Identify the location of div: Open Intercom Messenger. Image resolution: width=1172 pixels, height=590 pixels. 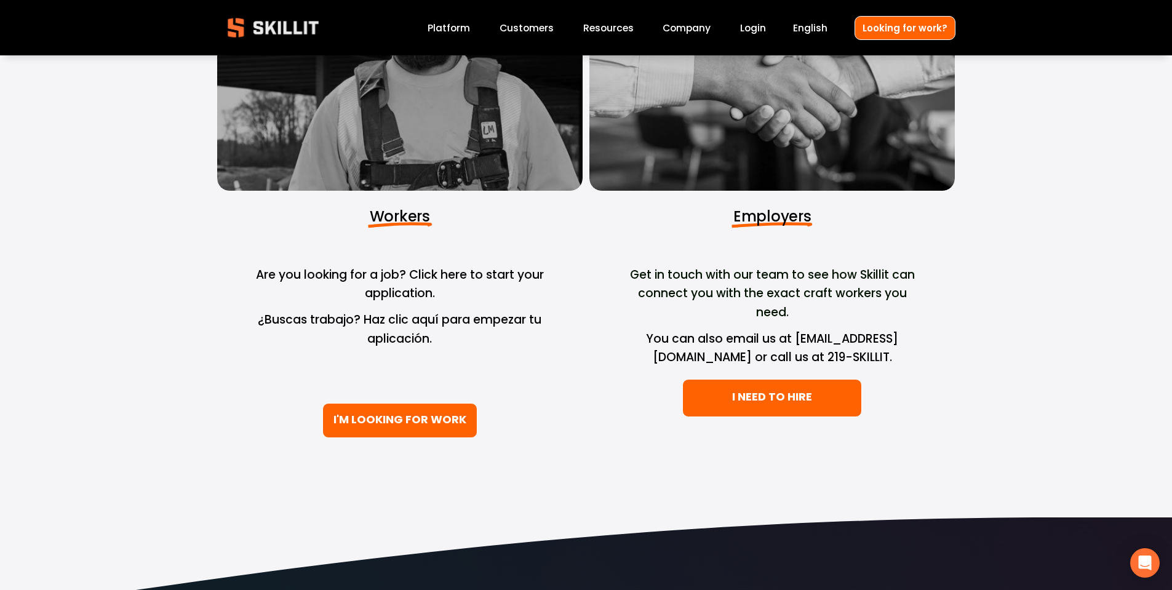
(1145, 563).